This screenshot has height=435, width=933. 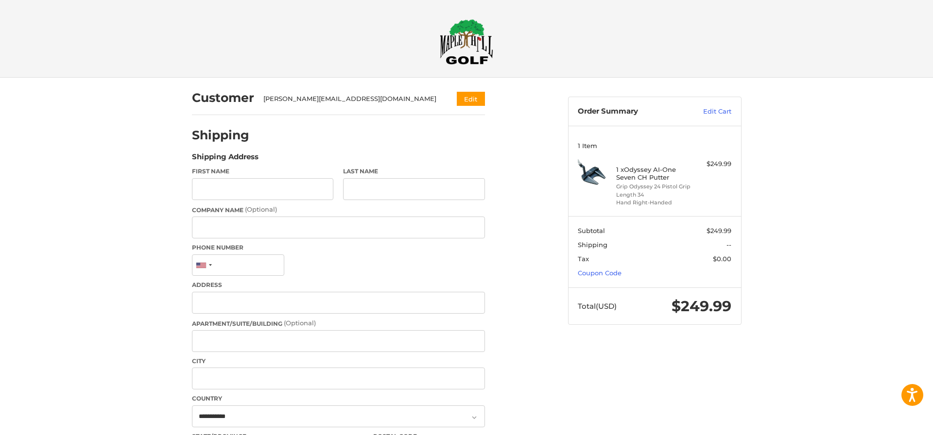 I want to click on label: Last Name, so click(x=414, y=172).